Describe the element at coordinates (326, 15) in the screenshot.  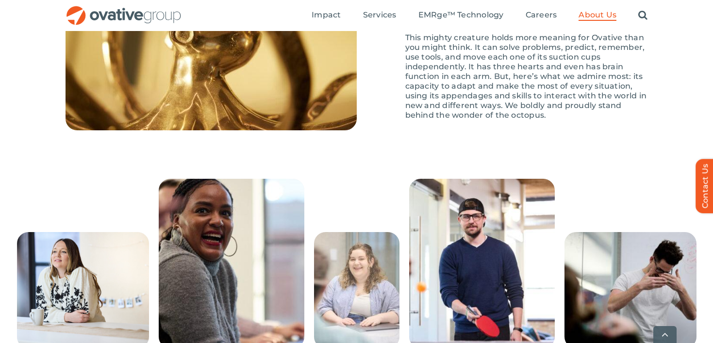
I see `span: Impact` at that location.